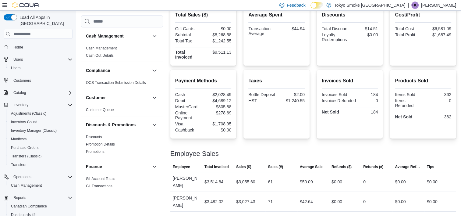  I want to click on span: Discounts, so click(94, 137).